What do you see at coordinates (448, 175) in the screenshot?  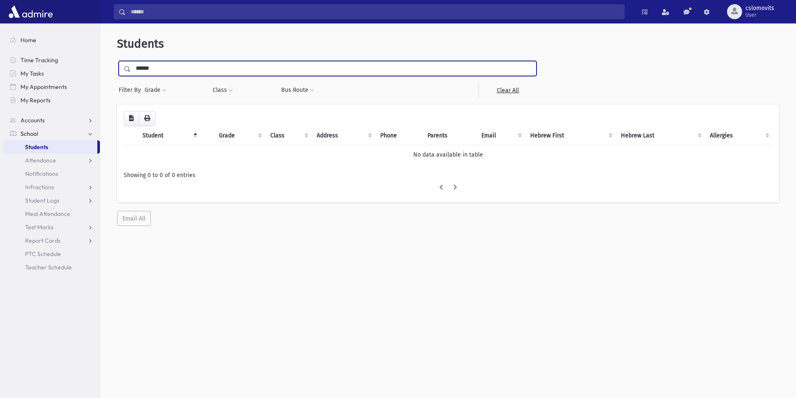 I see `div: Showing 0 to 0 of 0 entries` at bounding box center [448, 175].